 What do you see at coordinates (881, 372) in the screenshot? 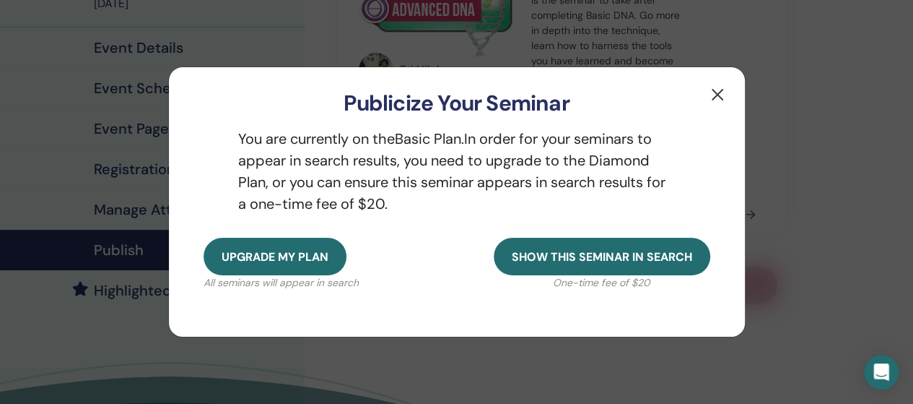
I see `div: Open Intercom Messenger` at bounding box center [881, 372].